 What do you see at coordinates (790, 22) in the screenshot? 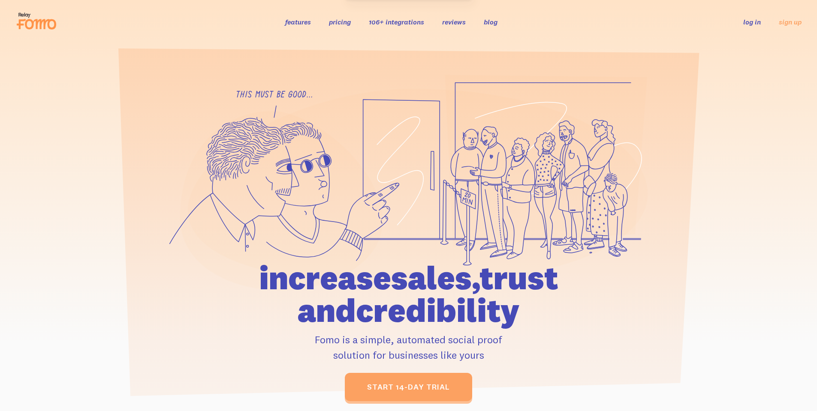
I see `a: sign up` at bounding box center [790, 22].